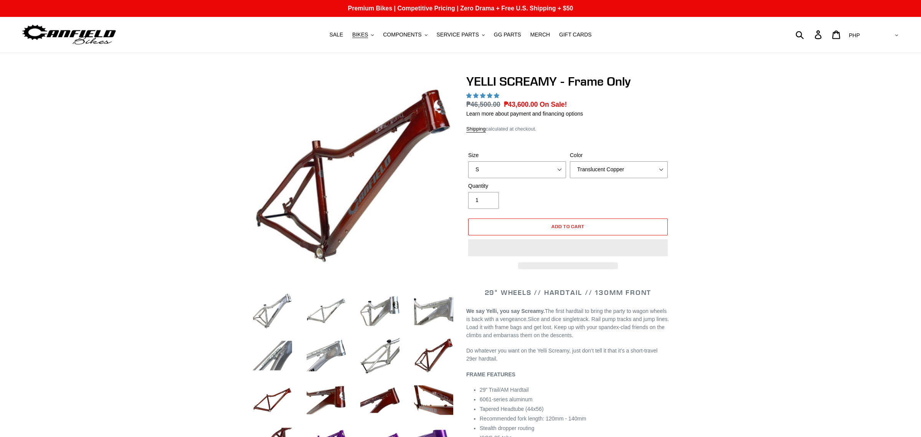 This screenshot has width=921, height=437. What do you see at coordinates (512, 409) in the screenshot?
I see `span: Tapered Headtube (44x56)` at bounding box center [512, 409].